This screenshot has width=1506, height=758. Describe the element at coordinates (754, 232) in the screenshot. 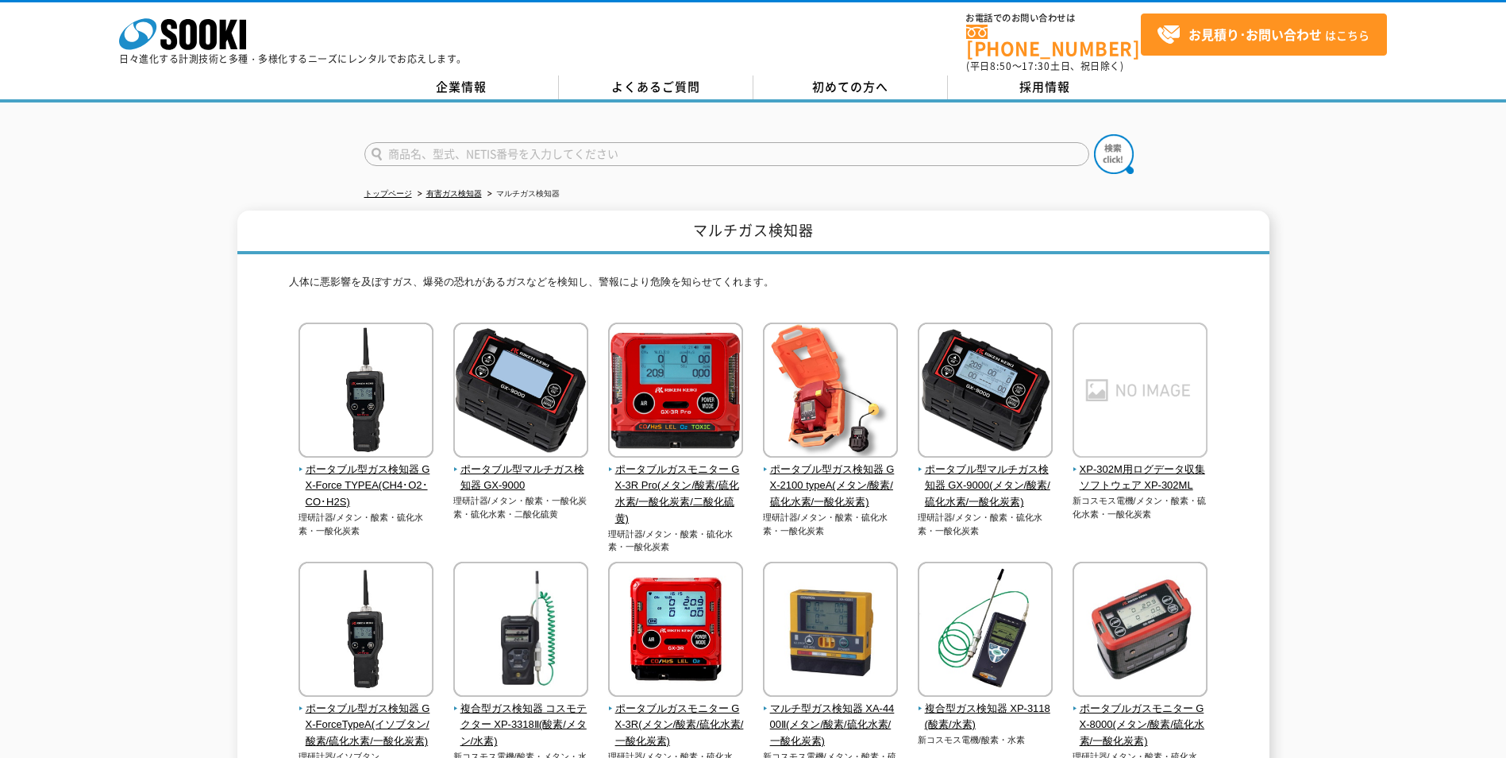

I see `h1: マルチガス検知器` at that location.